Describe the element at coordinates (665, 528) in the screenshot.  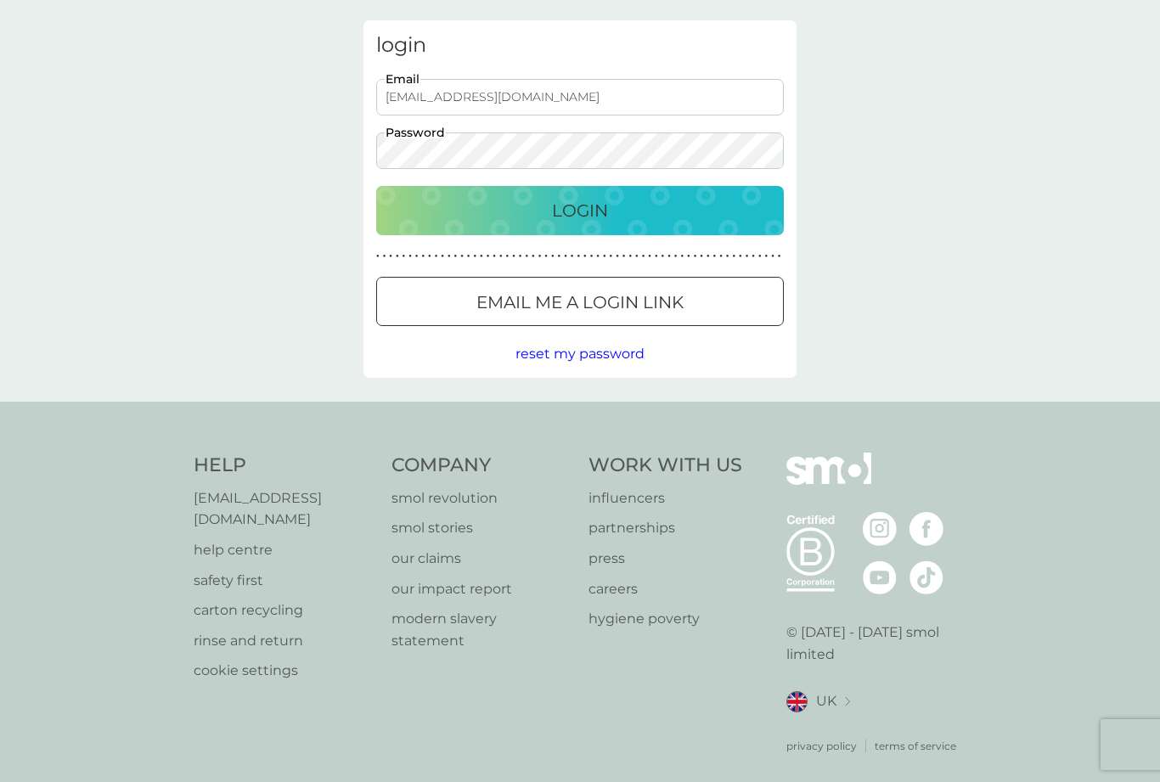
I see `p: partnerships` at that location.